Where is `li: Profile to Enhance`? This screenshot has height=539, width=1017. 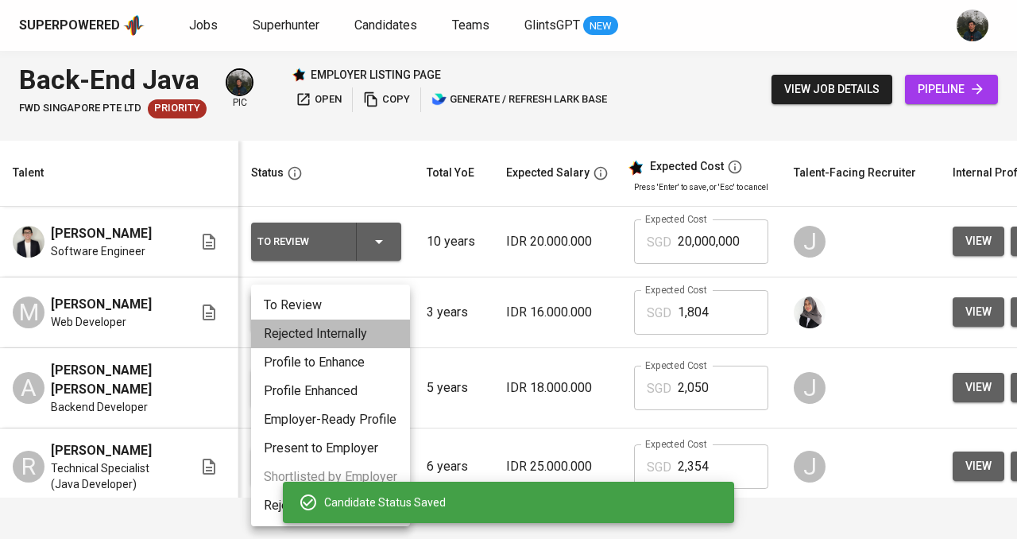
li: Profile to Enhance is located at coordinates (331, 362).